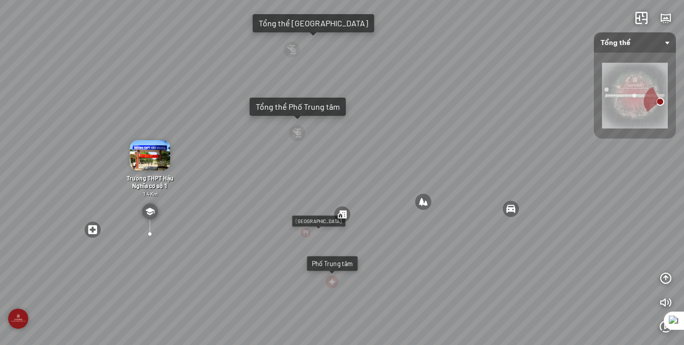  Describe the element at coordinates (634, 96) in the screenshot. I see `img: imperia_grand_p_W3AZHU4C7T63.png` at that location.